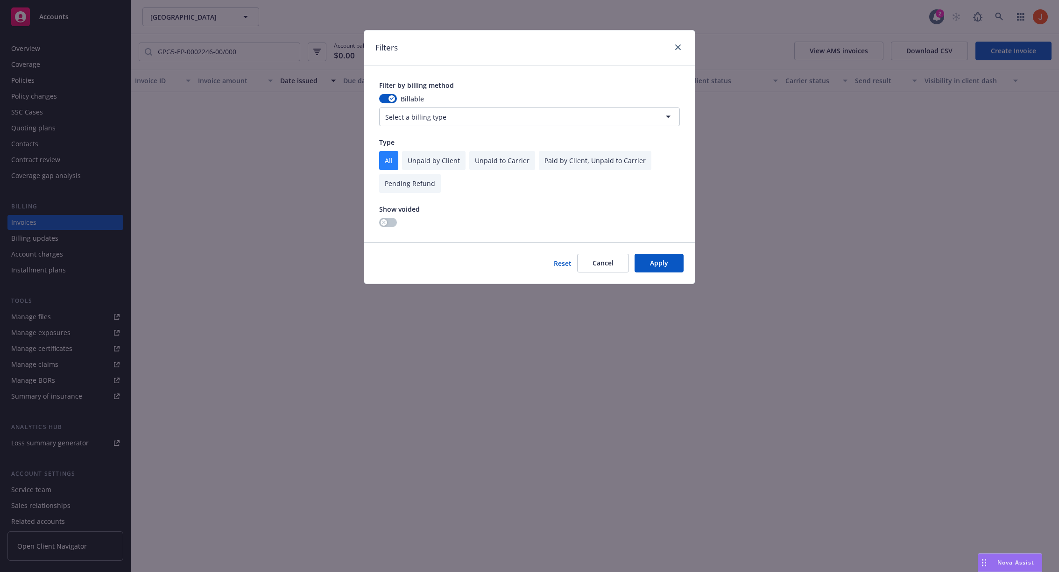 The image size is (1059, 572). I want to click on div: Billable, so click(530, 99).